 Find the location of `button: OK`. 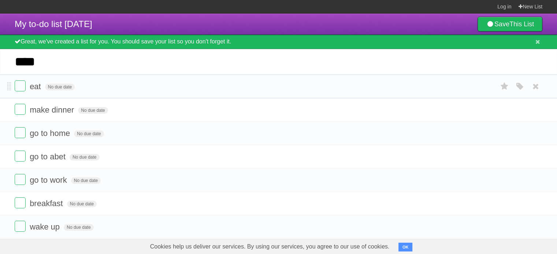

button: OK is located at coordinates (405, 247).